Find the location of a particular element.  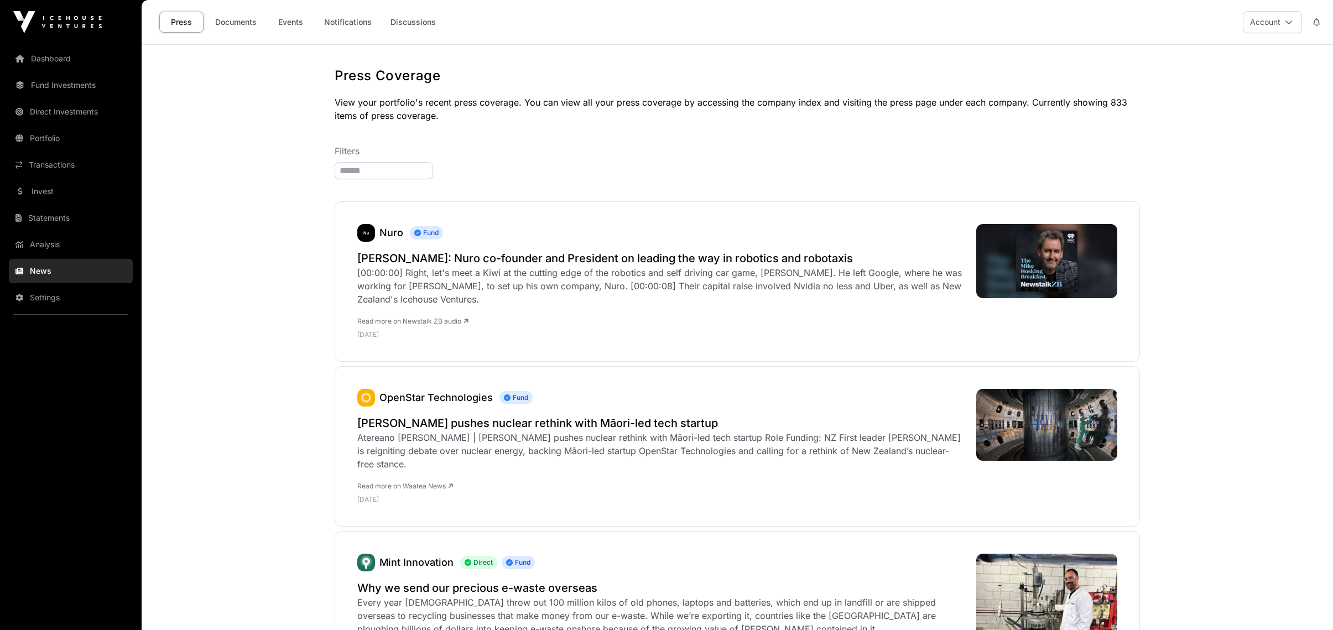

div: Chat Widget is located at coordinates (1305, 603).